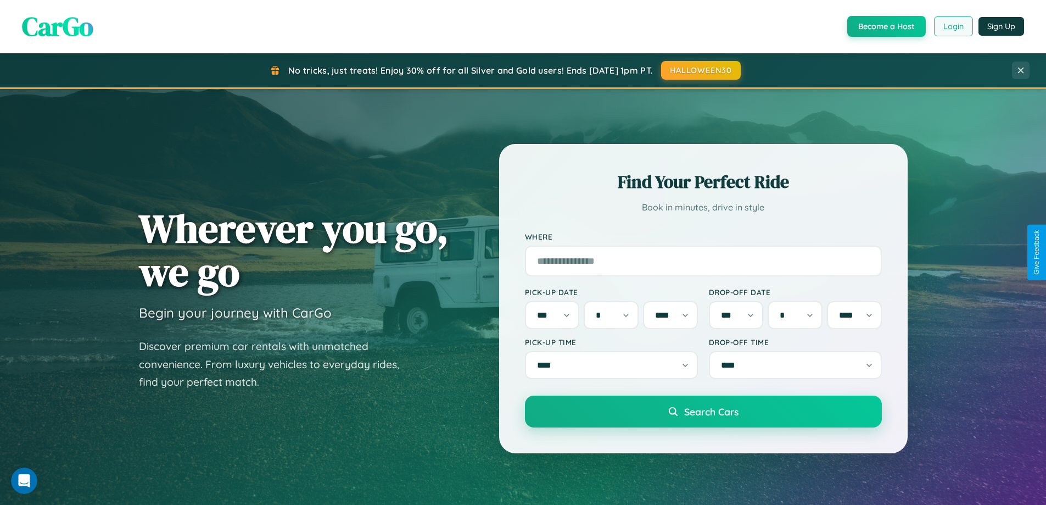 This screenshot has width=1046, height=505. Describe the element at coordinates (703, 236) in the screenshot. I see `label: Where` at that location.